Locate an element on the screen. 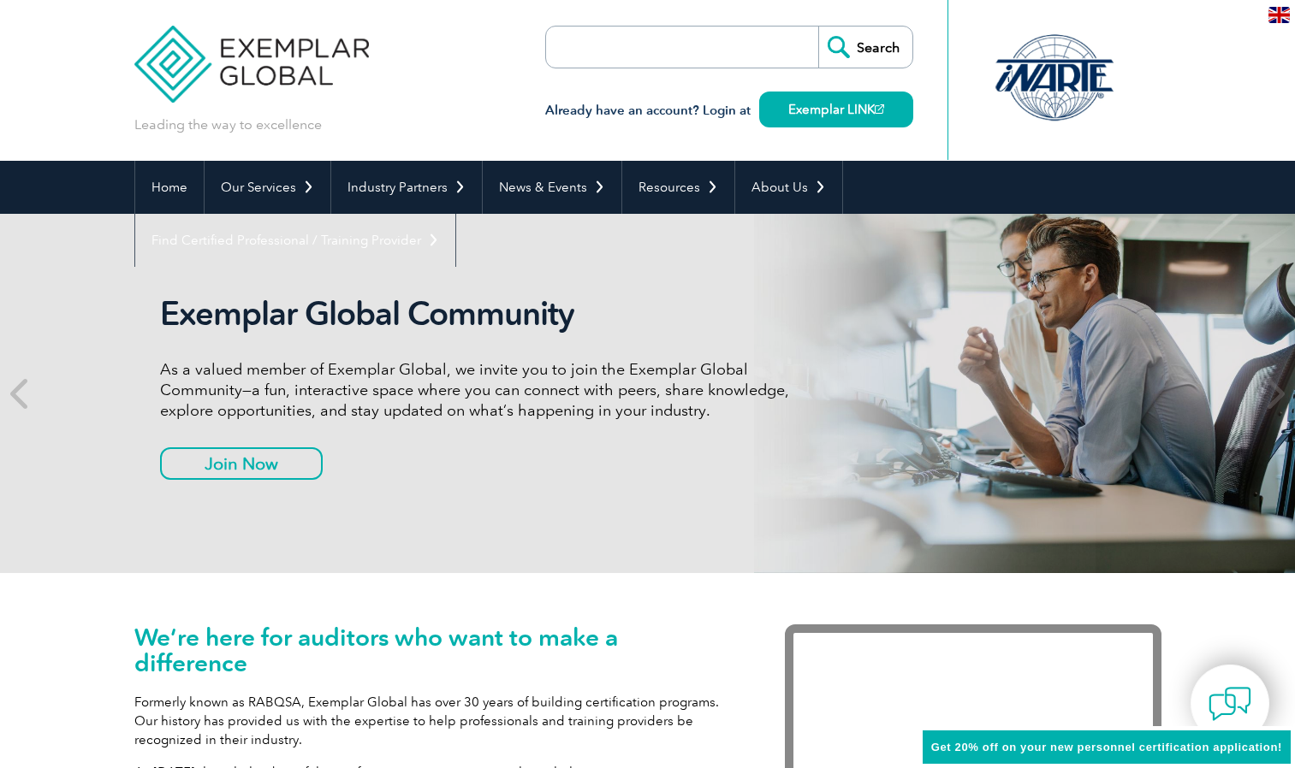 Image resolution: width=1295 pixels, height=768 pixels. p: As a valued member of Exemplar Global, we invite you to join the Exemplar Global Community—a fun,... is located at coordinates (481, 390).